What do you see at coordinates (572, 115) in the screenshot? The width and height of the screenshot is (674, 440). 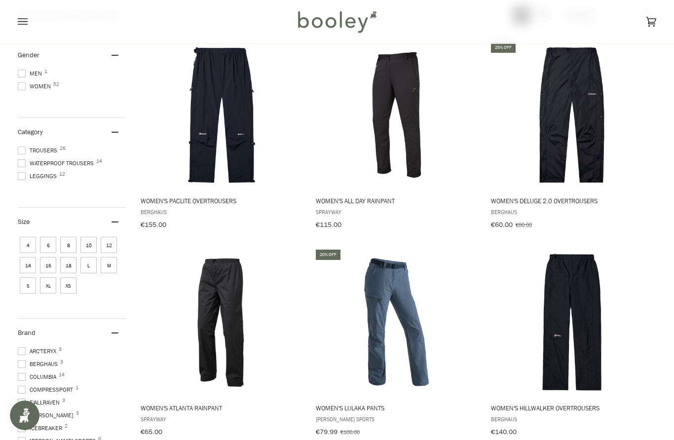 I see `img: Berghaus Women's Deluge 2.0 Overtrousers - Booley Galway` at bounding box center [572, 115].